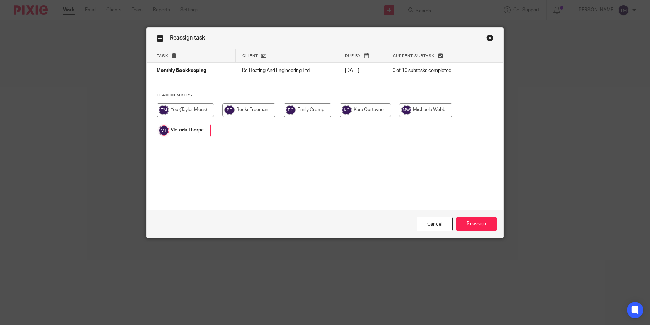  What do you see at coordinates (432, 71) in the screenshot?
I see `td: 0 of 10 subtasks completed` at bounding box center [432, 71].